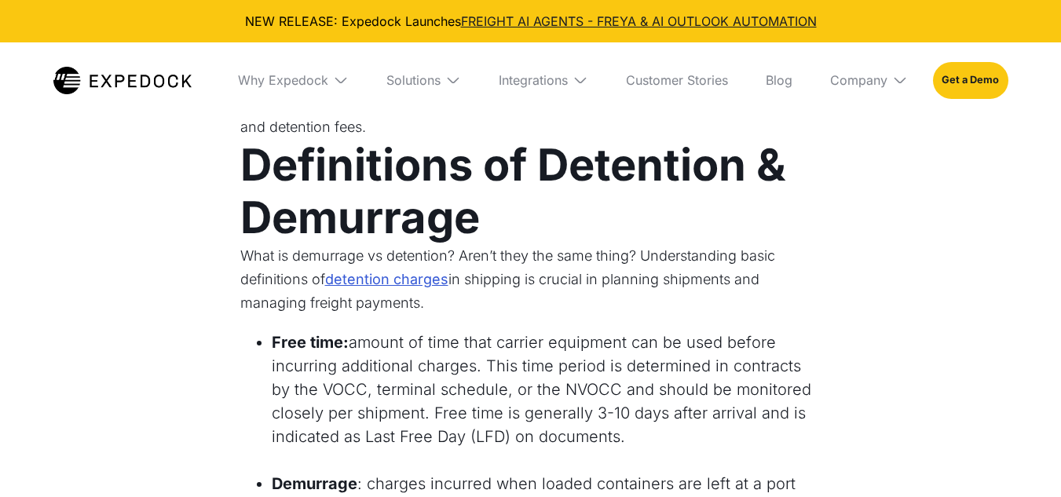 The image size is (1061, 497). I want to click on div: Integrations, so click(533, 80).